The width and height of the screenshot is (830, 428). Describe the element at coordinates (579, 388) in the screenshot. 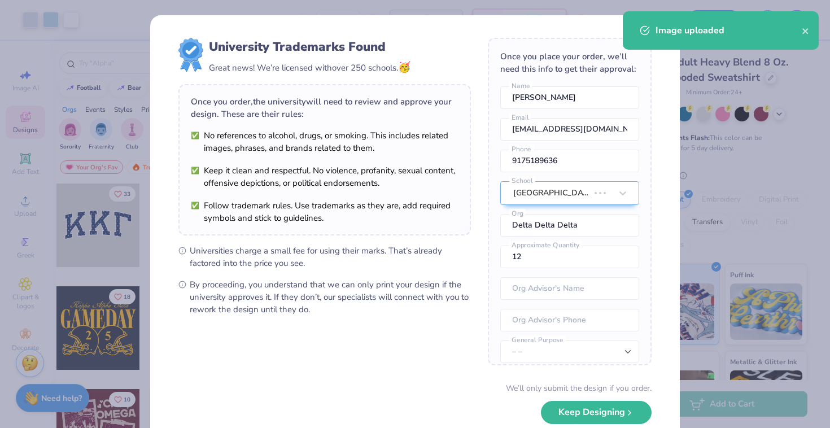

I see `div: We’ll only submit the design if you order.` at that location.